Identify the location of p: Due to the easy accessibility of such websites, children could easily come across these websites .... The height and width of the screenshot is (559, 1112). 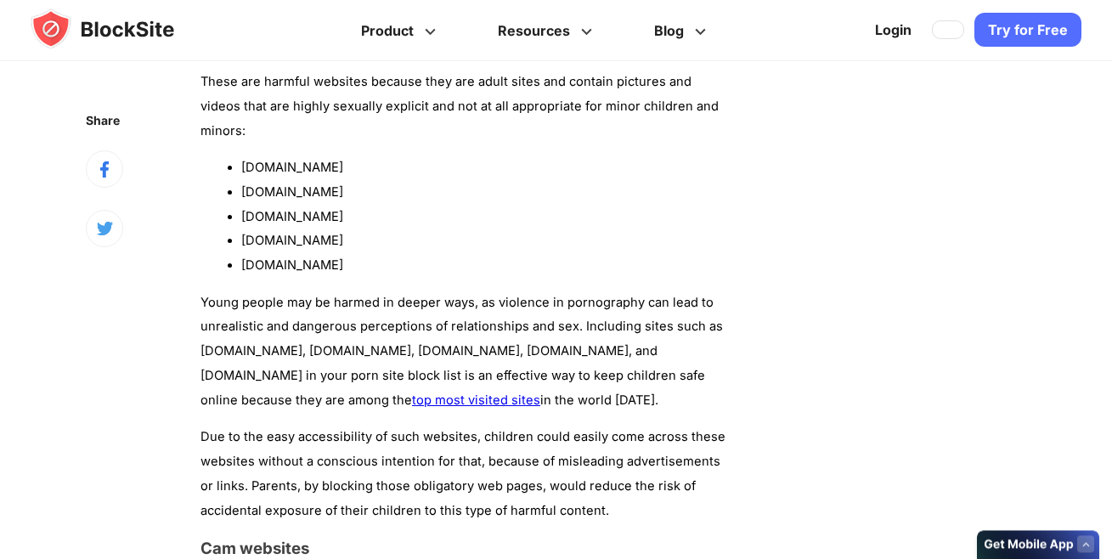
(464, 473).